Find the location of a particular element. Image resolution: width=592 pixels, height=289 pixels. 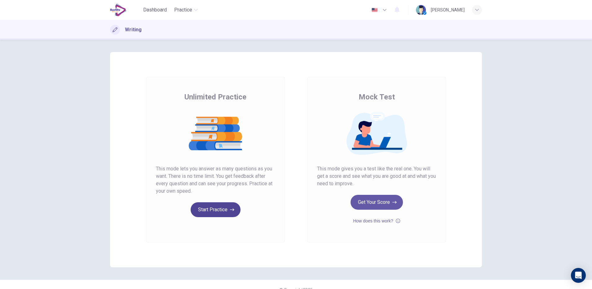

span: This mode gives you a test like the real one. You will get a score and see what you are good at a... is located at coordinates (377, 176).